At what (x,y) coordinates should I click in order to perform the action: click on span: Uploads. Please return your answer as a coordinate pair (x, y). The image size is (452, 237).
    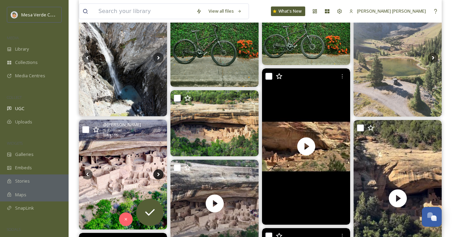
    Looking at the image, I should click on (24, 122).